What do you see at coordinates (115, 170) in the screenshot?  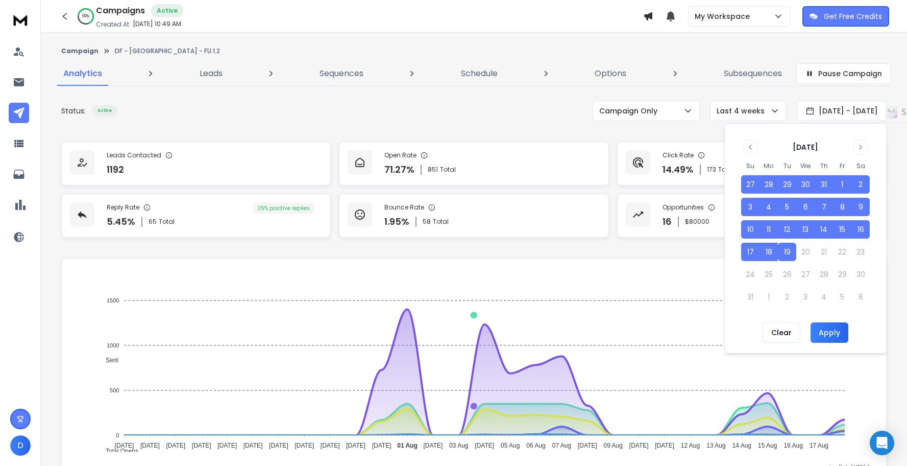 I see `p: 1192` at bounding box center [115, 170].